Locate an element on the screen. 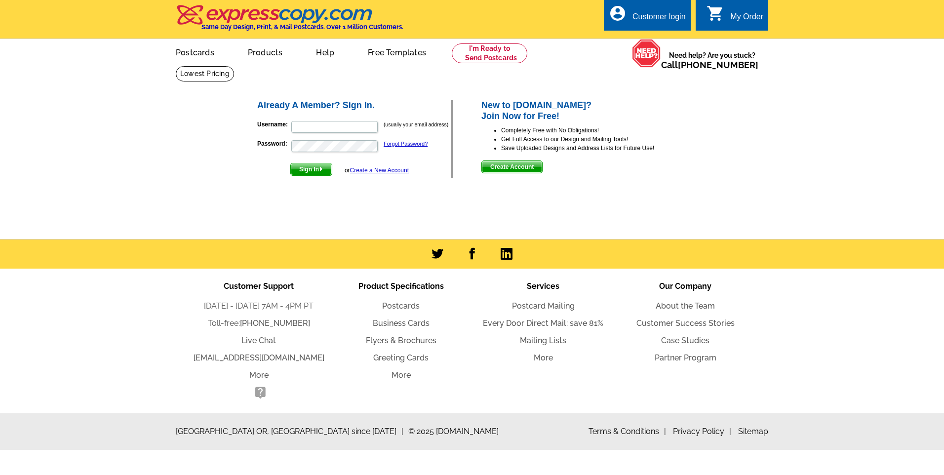 The height and width of the screenshot is (475, 944). a: Mailing Lists is located at coordinates (543, 340).